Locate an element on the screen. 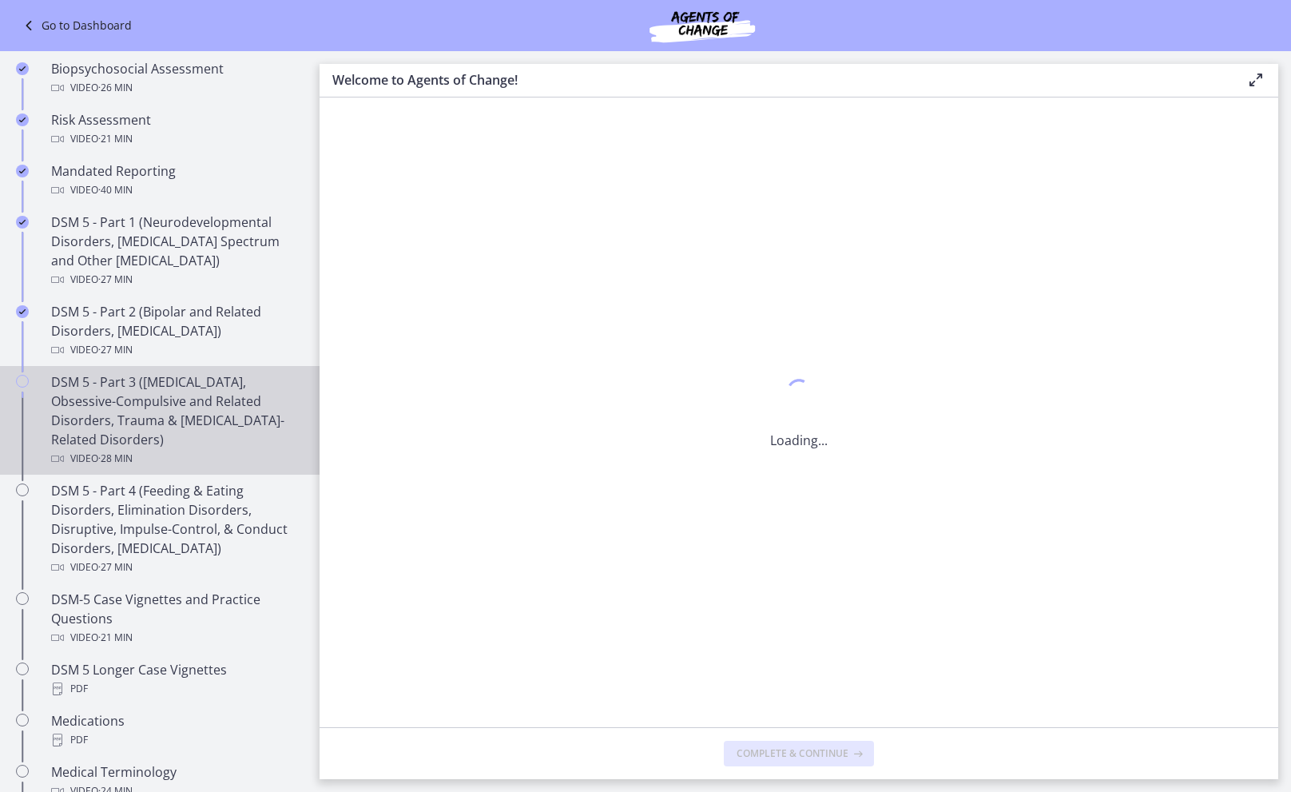 This screenshot has width=1291, height=792. div: Mandated Reporting is located at coordinates (176, 181).